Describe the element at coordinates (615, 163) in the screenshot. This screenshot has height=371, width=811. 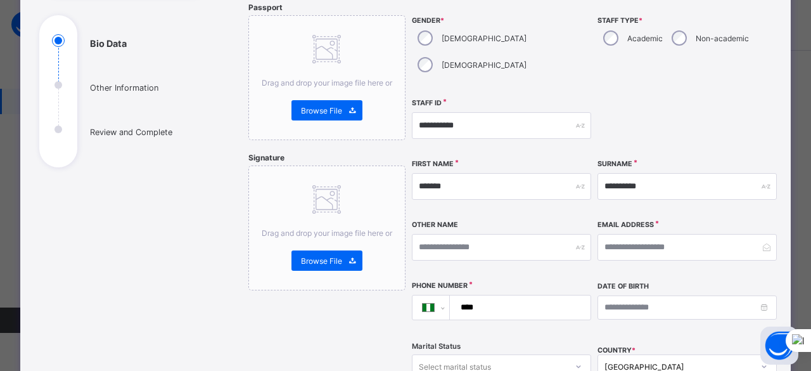
I see `label: Surname` at that location.